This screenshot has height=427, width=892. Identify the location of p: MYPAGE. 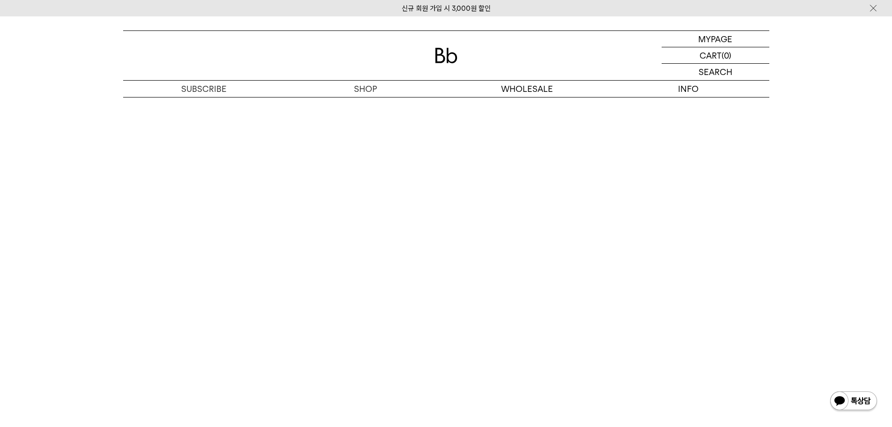
(715, 39).